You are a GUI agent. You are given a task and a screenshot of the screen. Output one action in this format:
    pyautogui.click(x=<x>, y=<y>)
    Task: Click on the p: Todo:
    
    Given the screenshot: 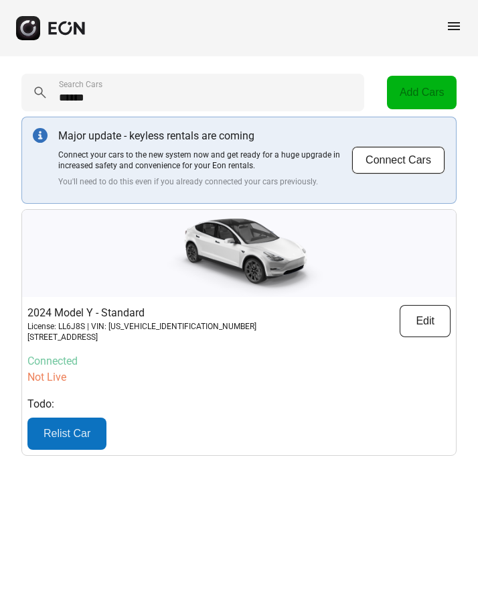 What is the action you would take?
    pyautogui.click(x=239, y=404)
    